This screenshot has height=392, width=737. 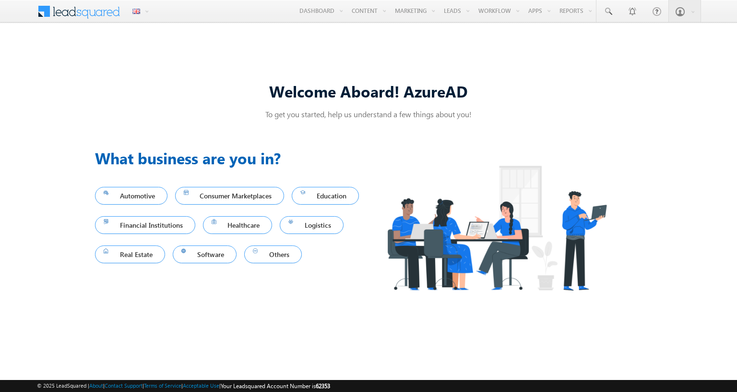 What do you see at coordinates (96, 385) in the screenshot?
I see `a: About` at bounding box center [96, 385].